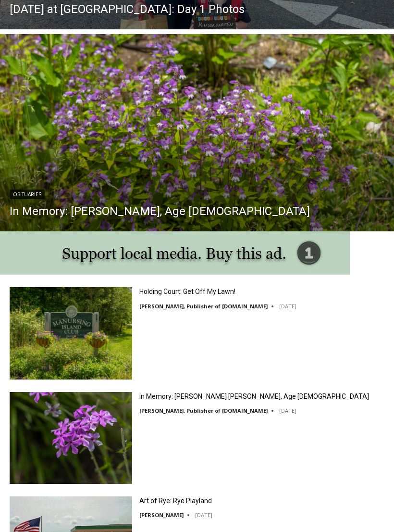  I want to click on a: Holding Court: Get Off My Lawn!, so click(188, 291).